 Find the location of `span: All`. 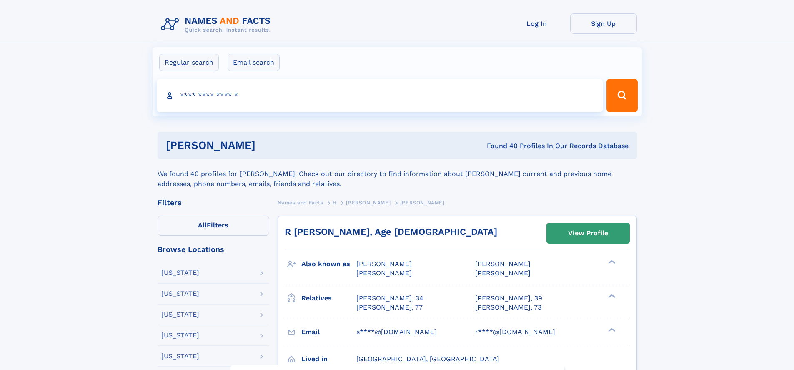

span: All is located at coordinates (202, 225).